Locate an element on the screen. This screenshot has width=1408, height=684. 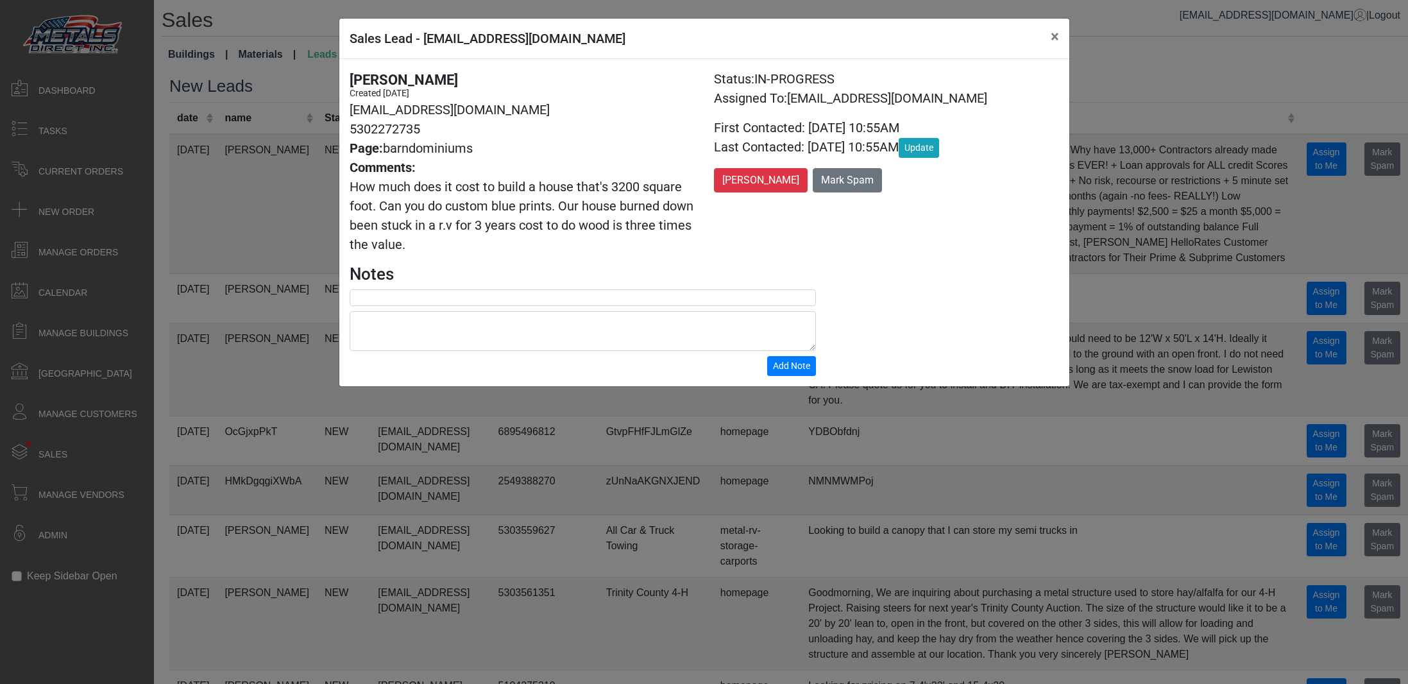
button: Update is located at coordinates (919, 148).